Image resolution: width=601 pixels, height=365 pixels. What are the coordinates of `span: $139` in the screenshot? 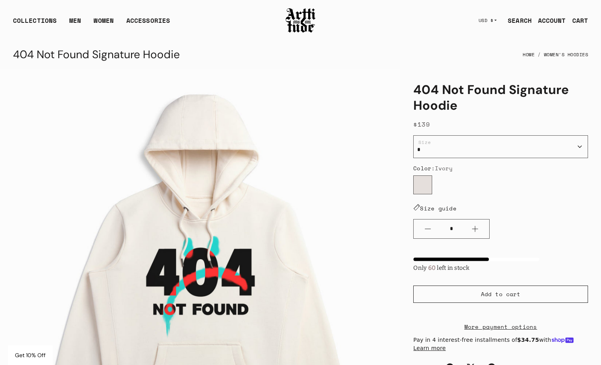 It's located at (421, 124).